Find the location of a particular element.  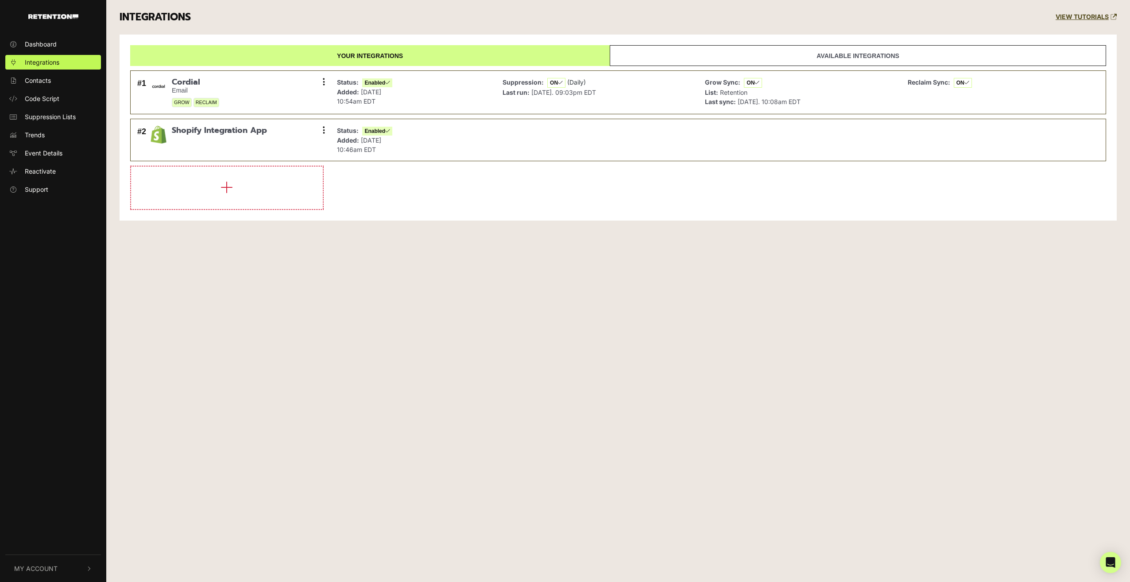

a: Trends is located at coordinates (53, 135).